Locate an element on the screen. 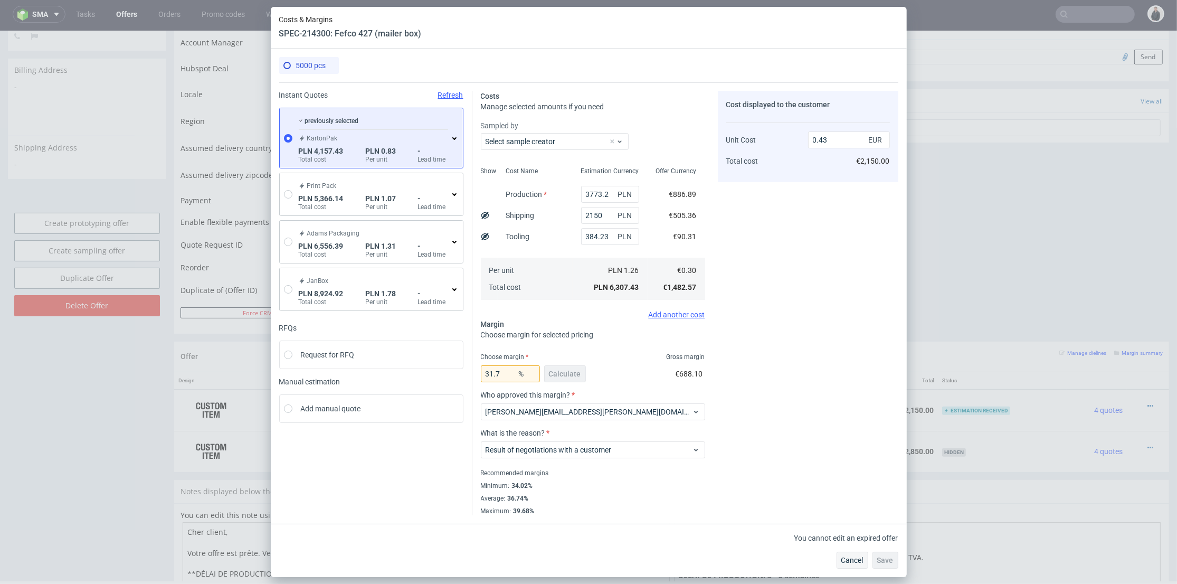  span: Gross margin is located at coordinates (686, 357).